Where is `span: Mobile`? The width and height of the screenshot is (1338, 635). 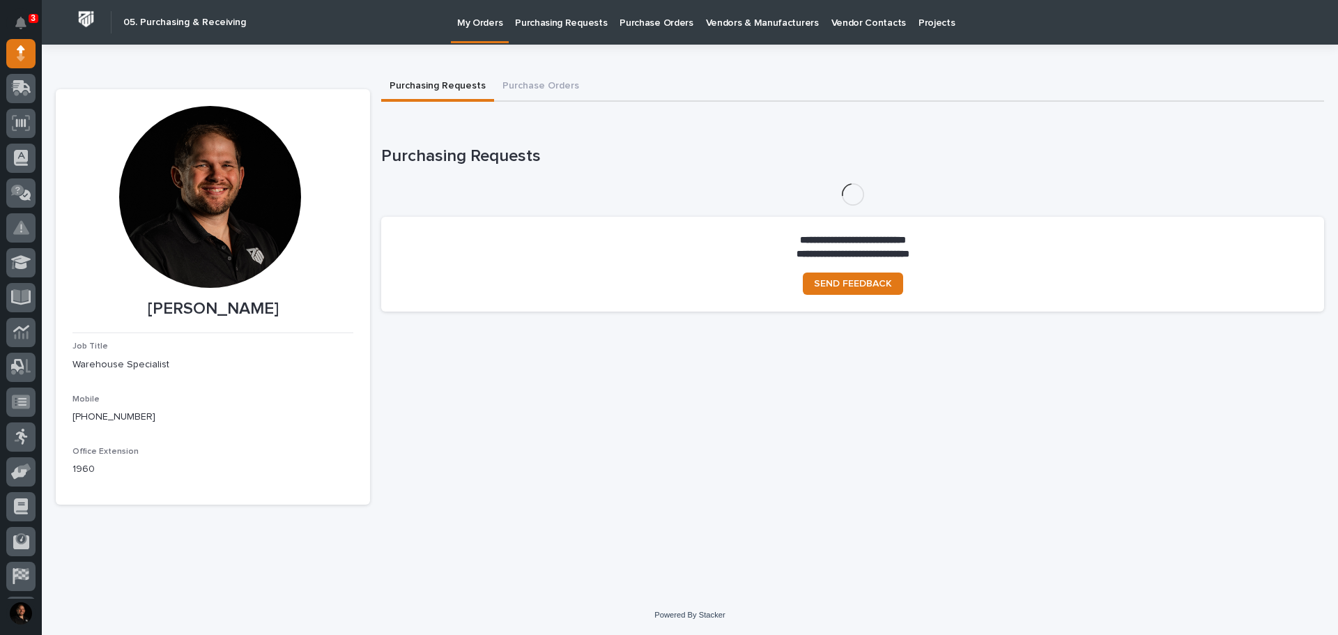 span: Mobile is located at coordinates (86, 399).